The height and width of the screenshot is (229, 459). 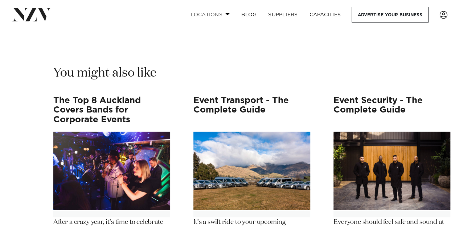 I want to click on img: nzv-logo.png, so click(x=31, y=15).